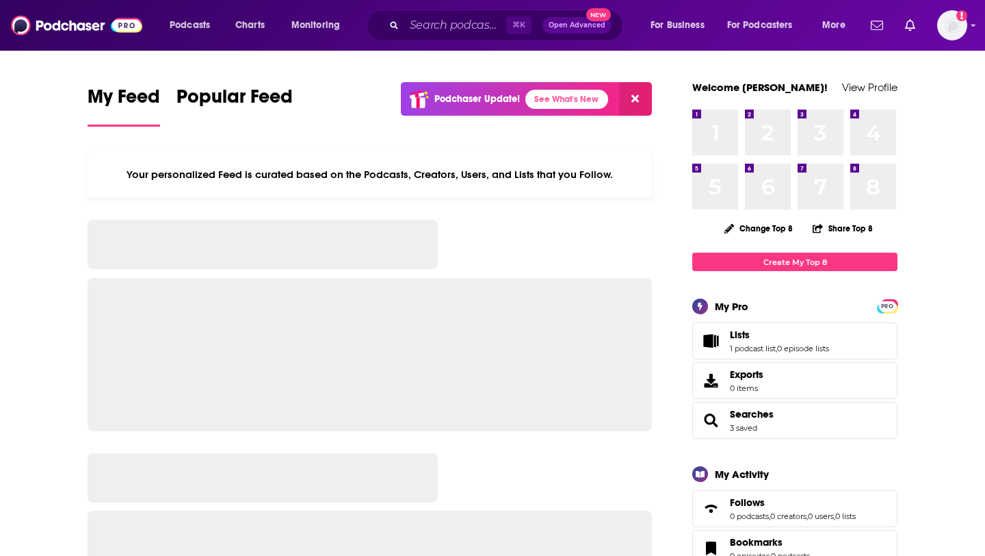 Image resolution: width=985 pixels, height=556 pixels. I want to click on a: Podchaser - Follow, Share and Rate Podcasts, so click(77, 25).